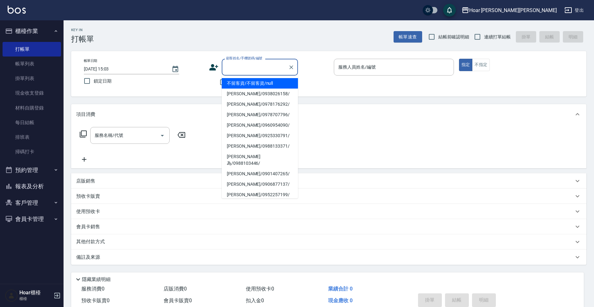 Image resolution: width=594 pixels, height=307 pixels. Describe the element at coordinates (291, 67) in the screenshot. I see `button: Clear` at that location.